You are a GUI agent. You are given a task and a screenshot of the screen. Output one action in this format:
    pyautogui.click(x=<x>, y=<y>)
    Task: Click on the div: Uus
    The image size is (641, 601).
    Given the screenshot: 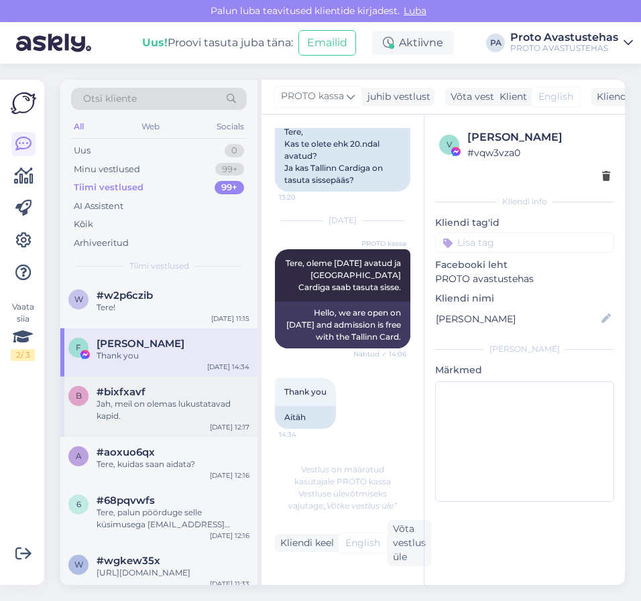 What is the action you would take?
    pyautogui.click(x=82, y=151)
    